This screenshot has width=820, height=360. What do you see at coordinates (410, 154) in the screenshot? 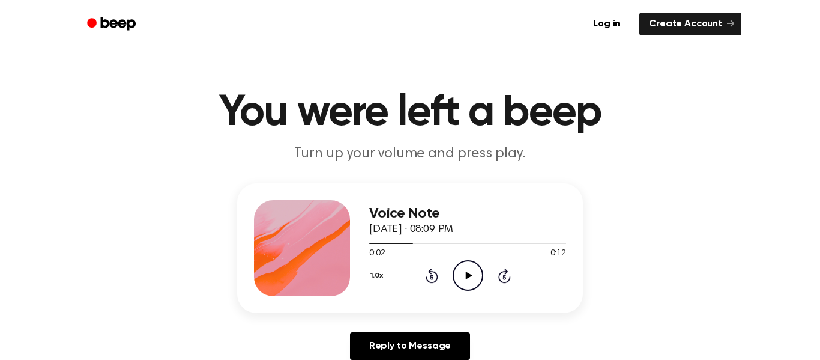
I see `p: Turn up your volume and press play.` at bounding box center [410, 154].